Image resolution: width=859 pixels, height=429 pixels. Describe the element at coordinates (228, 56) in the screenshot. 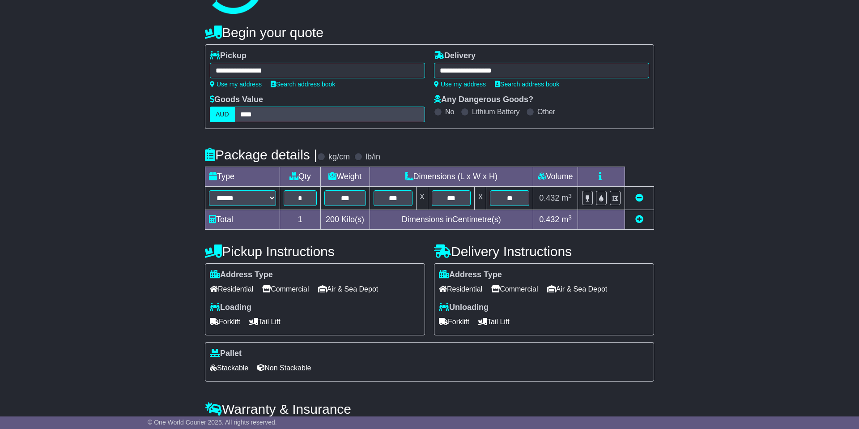

I see `label: Pickup` at that location.